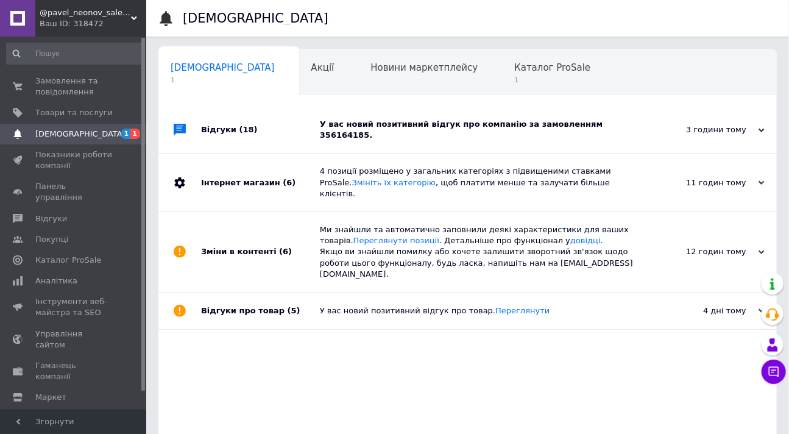 Image resolution: width=789 pixels, height=434 pixels. I want to click on div: 4 позиції розміщено у загальних категоріях з підвищеними ставками ProSale. , щоб платити менше та..., so click(481, 182).